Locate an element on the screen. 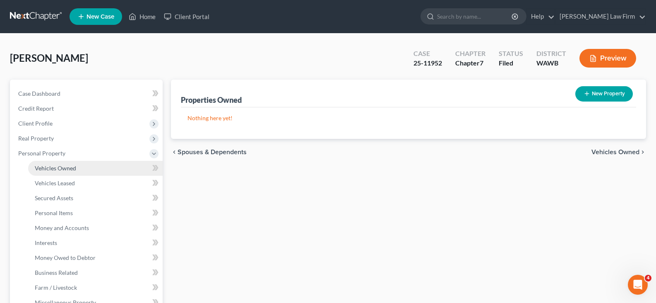 This screenshot has width=656, height=303. span: Case Dashboard is located at coordinates (39, 93).